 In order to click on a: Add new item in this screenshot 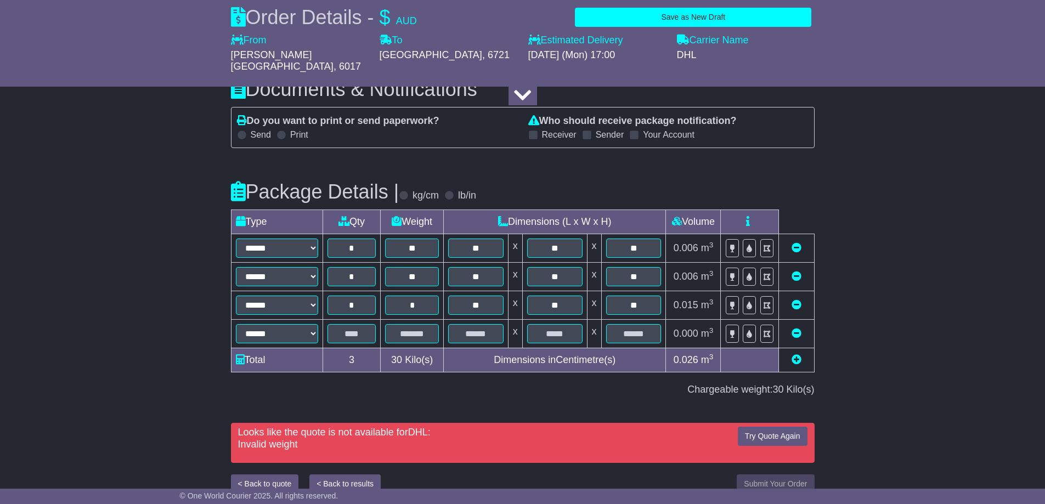, I will do `click(797, 360)`.